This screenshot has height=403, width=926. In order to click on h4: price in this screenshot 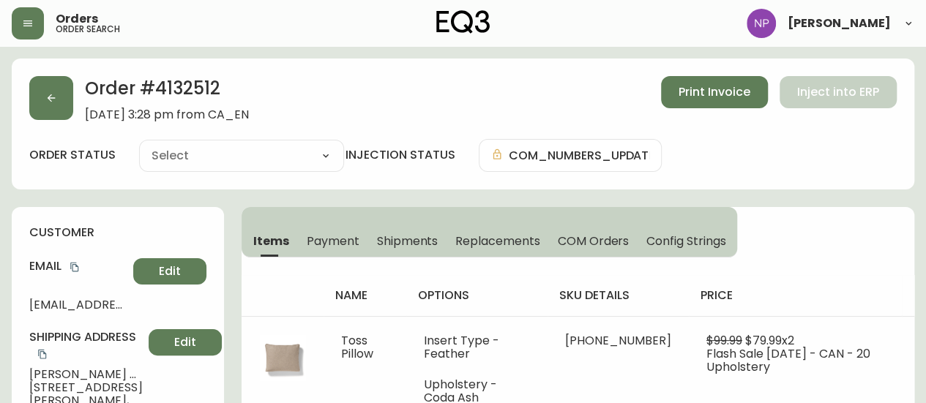, I will do `click(796, 296)`.